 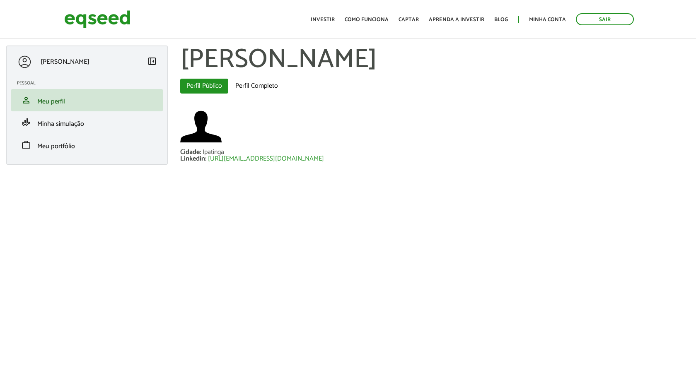 What do you see at coordinates (194, 159) in the screenshot?
I see `div: Linkedin` at bounding box center [194, 159].